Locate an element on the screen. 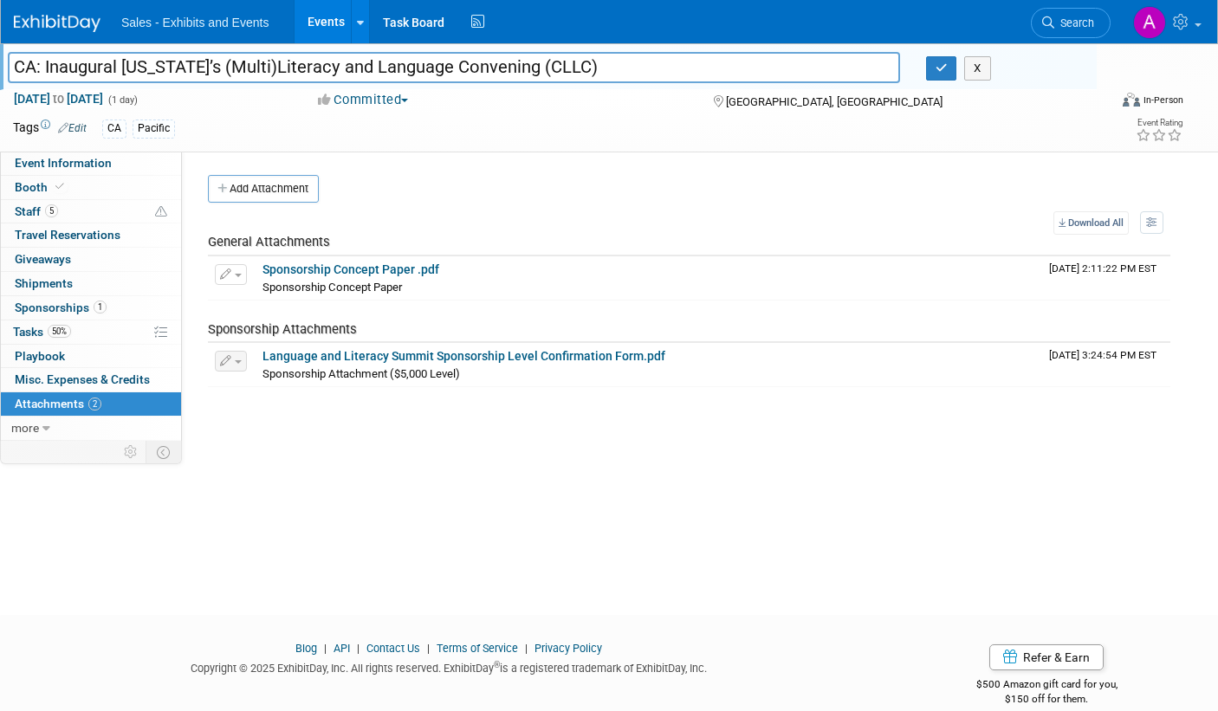 The image size is (1218, 711). a: Sponsorships1 is located at coordinates (91, 308).